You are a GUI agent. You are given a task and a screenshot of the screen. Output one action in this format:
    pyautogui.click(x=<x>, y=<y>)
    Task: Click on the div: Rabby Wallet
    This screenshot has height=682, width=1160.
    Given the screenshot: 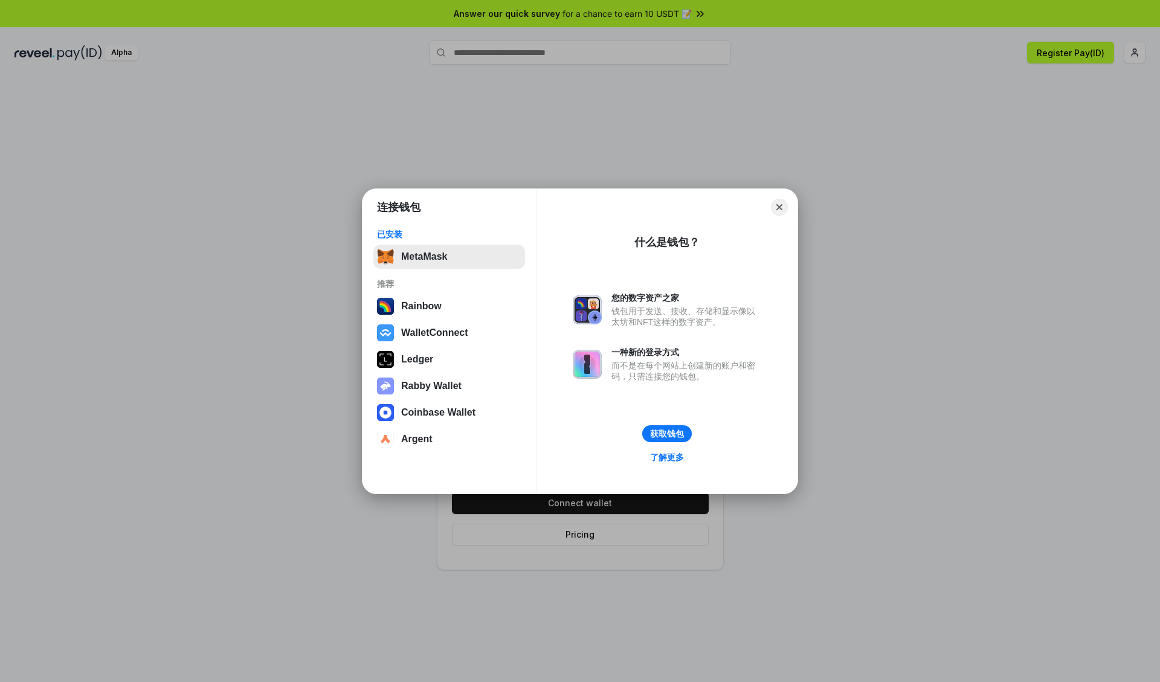 What is the action you would take?
    pyautogui.click(x=431, y=386)
    